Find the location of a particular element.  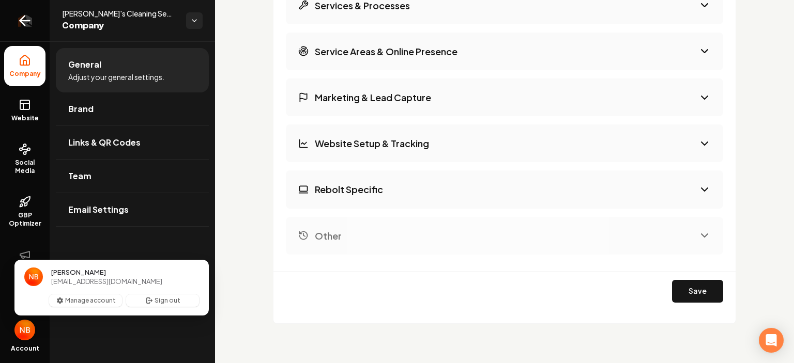

span: General is located at coordinates (85, 65).